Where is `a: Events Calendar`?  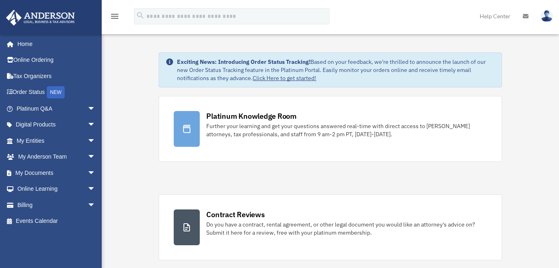 a: Events Calendar is located at coordinates (57, 222).